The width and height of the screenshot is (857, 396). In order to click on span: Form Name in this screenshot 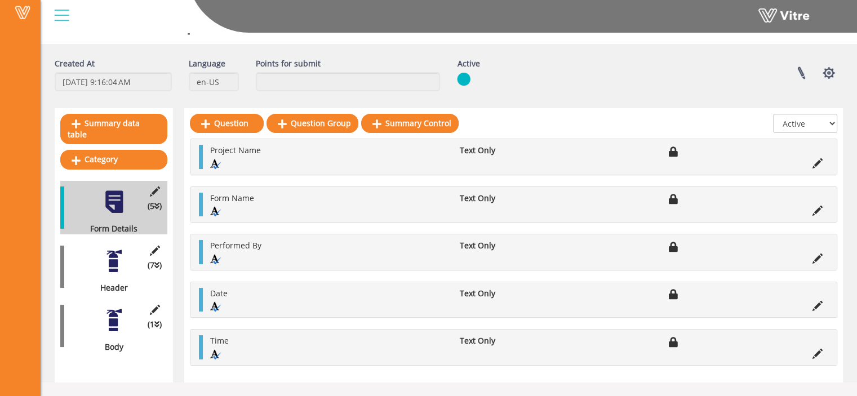, I will do `click(232, 198)`.